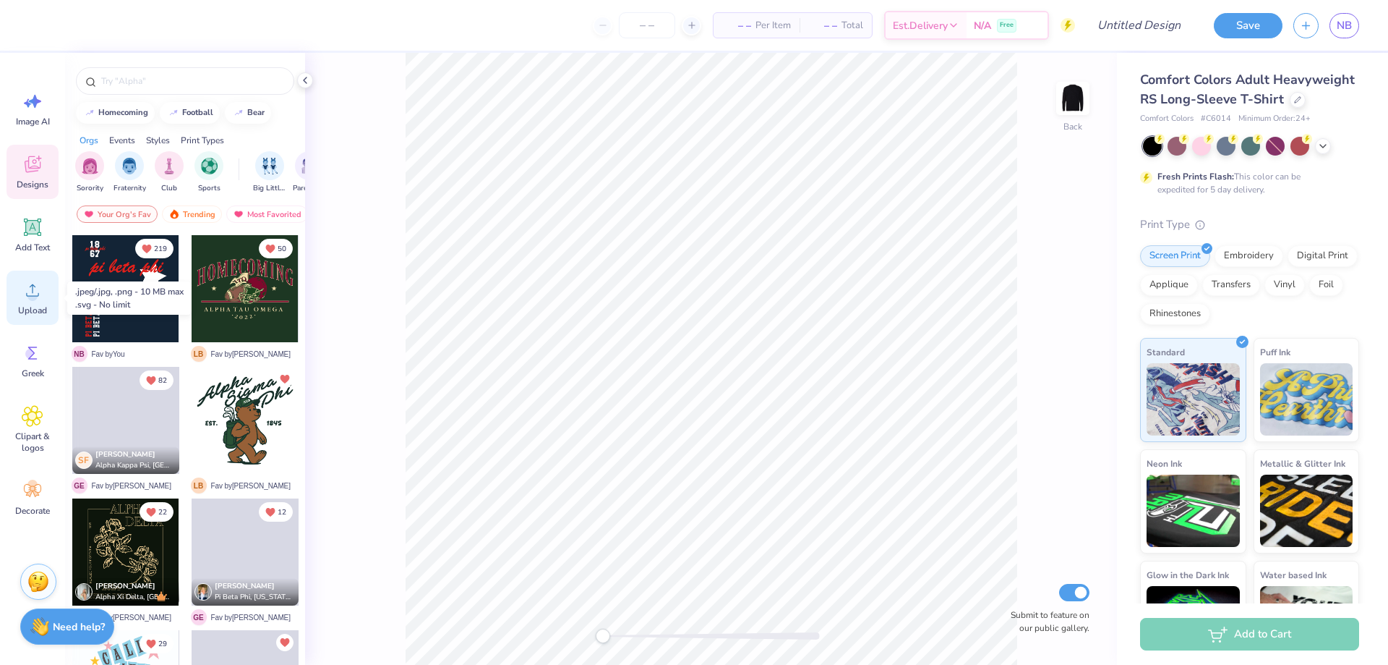 The image size is (1388, 665). Describe the element at coordinates (1169, 285) in the screenshot. I see `div: Applique` at that location.